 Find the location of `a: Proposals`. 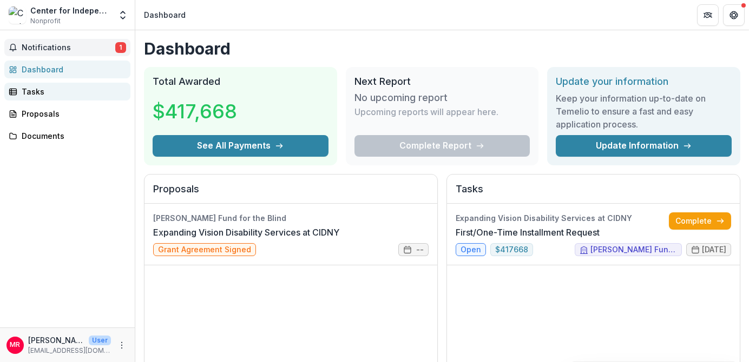

a: Proposals is located at coordinates (67, 114).